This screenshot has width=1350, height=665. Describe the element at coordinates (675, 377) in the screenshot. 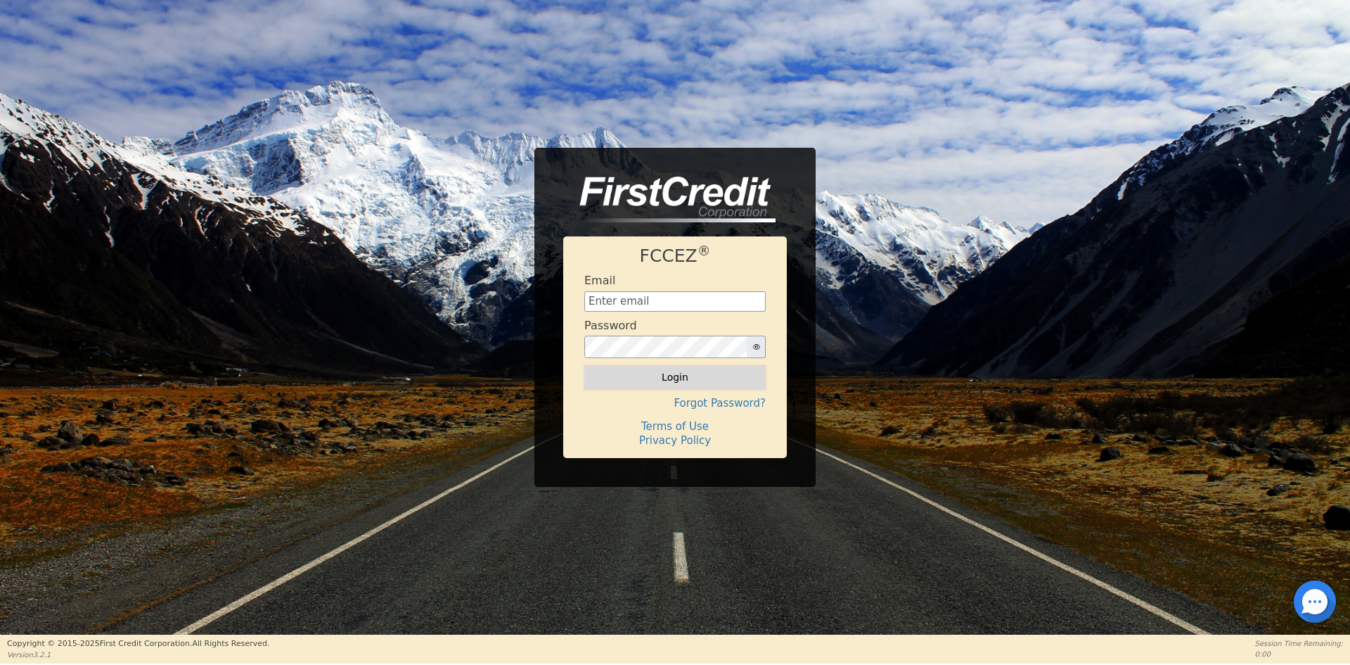

I see `button: Login` at that location.